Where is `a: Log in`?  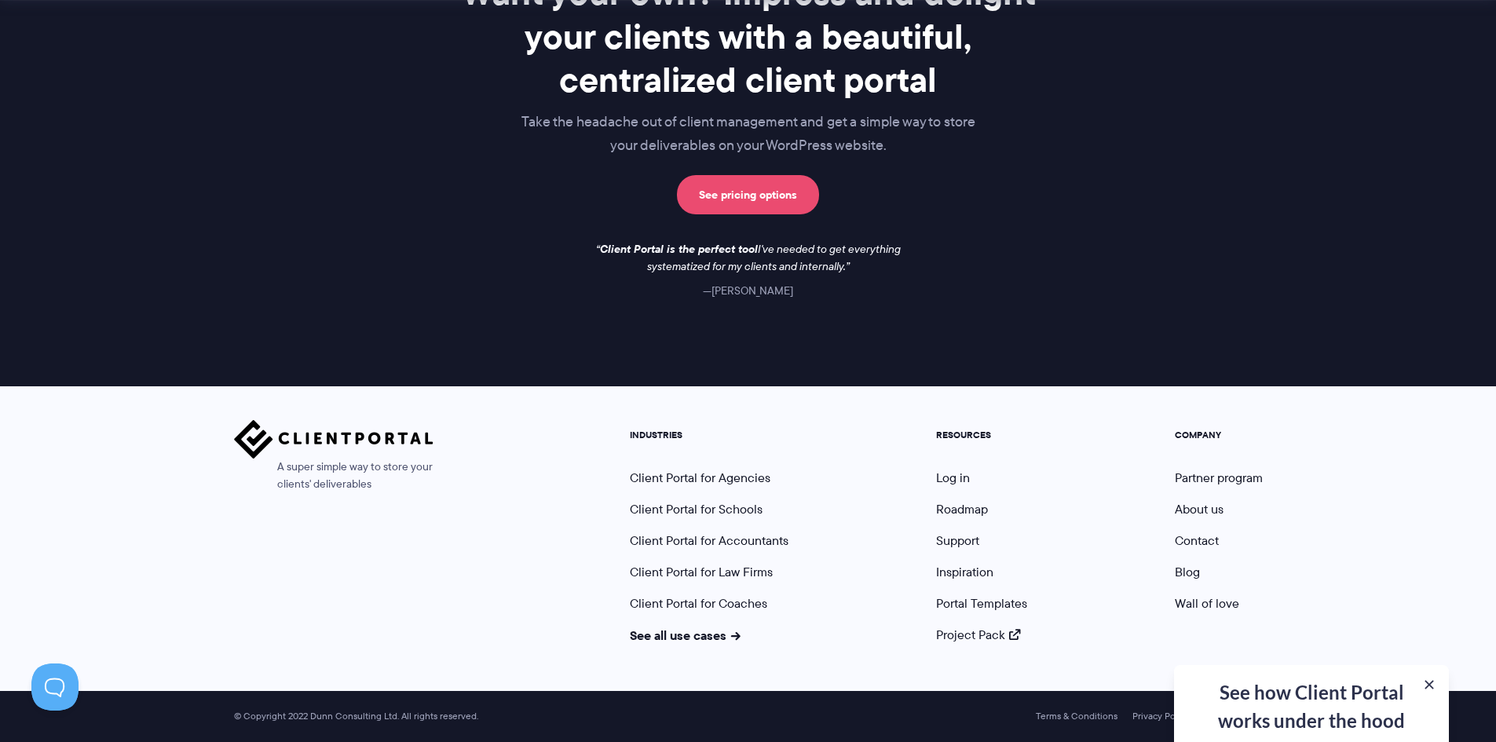 a: Log in is located at coordinates (953, 478).